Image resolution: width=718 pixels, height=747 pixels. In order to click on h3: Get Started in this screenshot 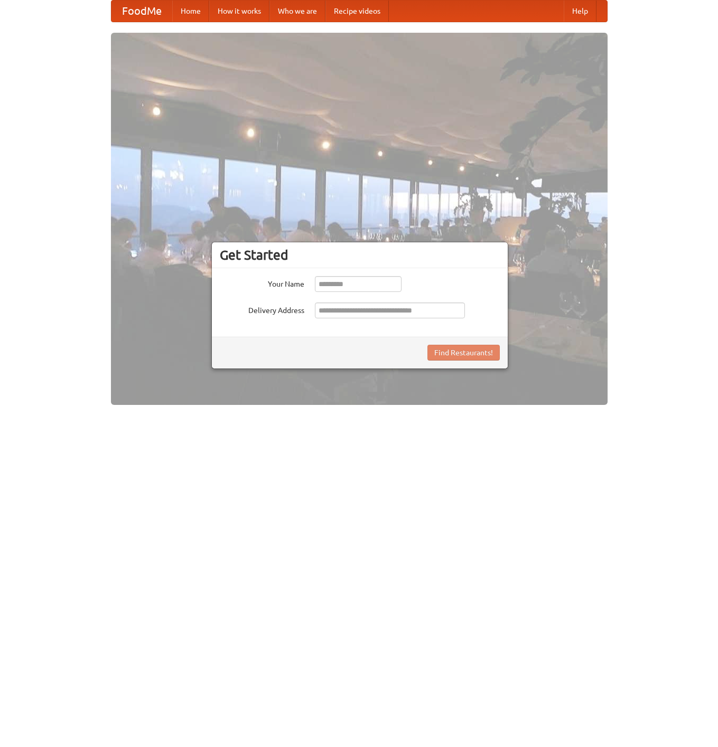, I will do `click(360, 255)`.